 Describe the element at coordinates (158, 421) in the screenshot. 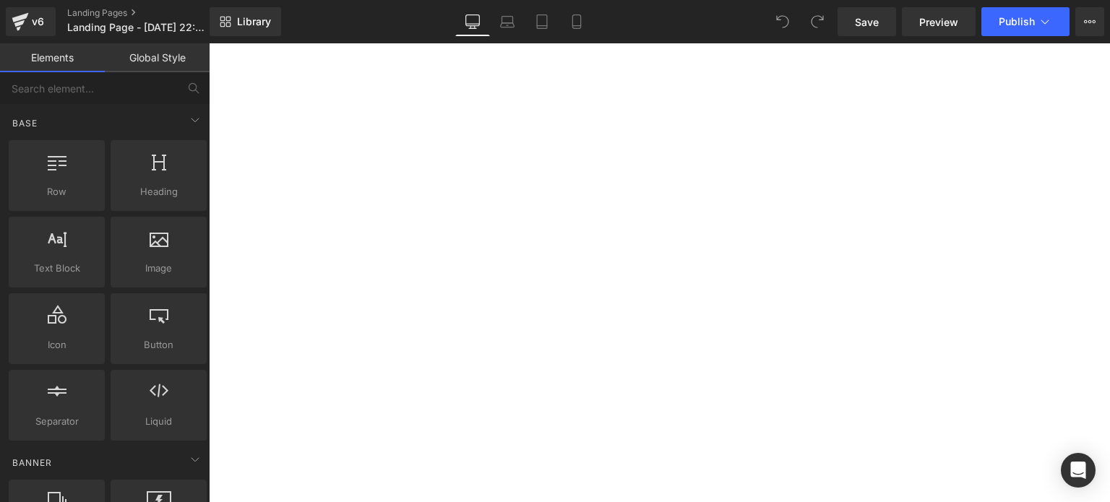

I see `span: Liquid` at that location.